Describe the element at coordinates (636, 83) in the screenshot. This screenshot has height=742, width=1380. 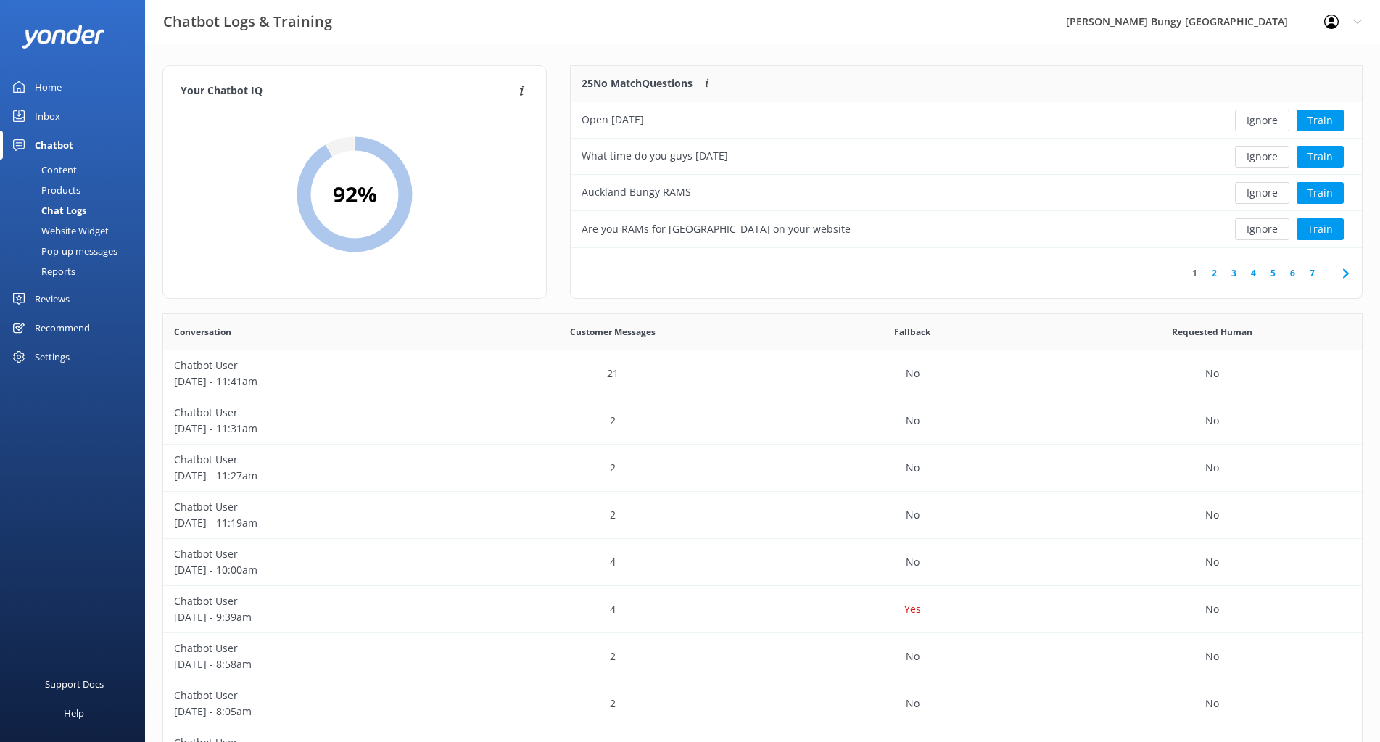
I see `p: 25 No Match Questions` at that location.